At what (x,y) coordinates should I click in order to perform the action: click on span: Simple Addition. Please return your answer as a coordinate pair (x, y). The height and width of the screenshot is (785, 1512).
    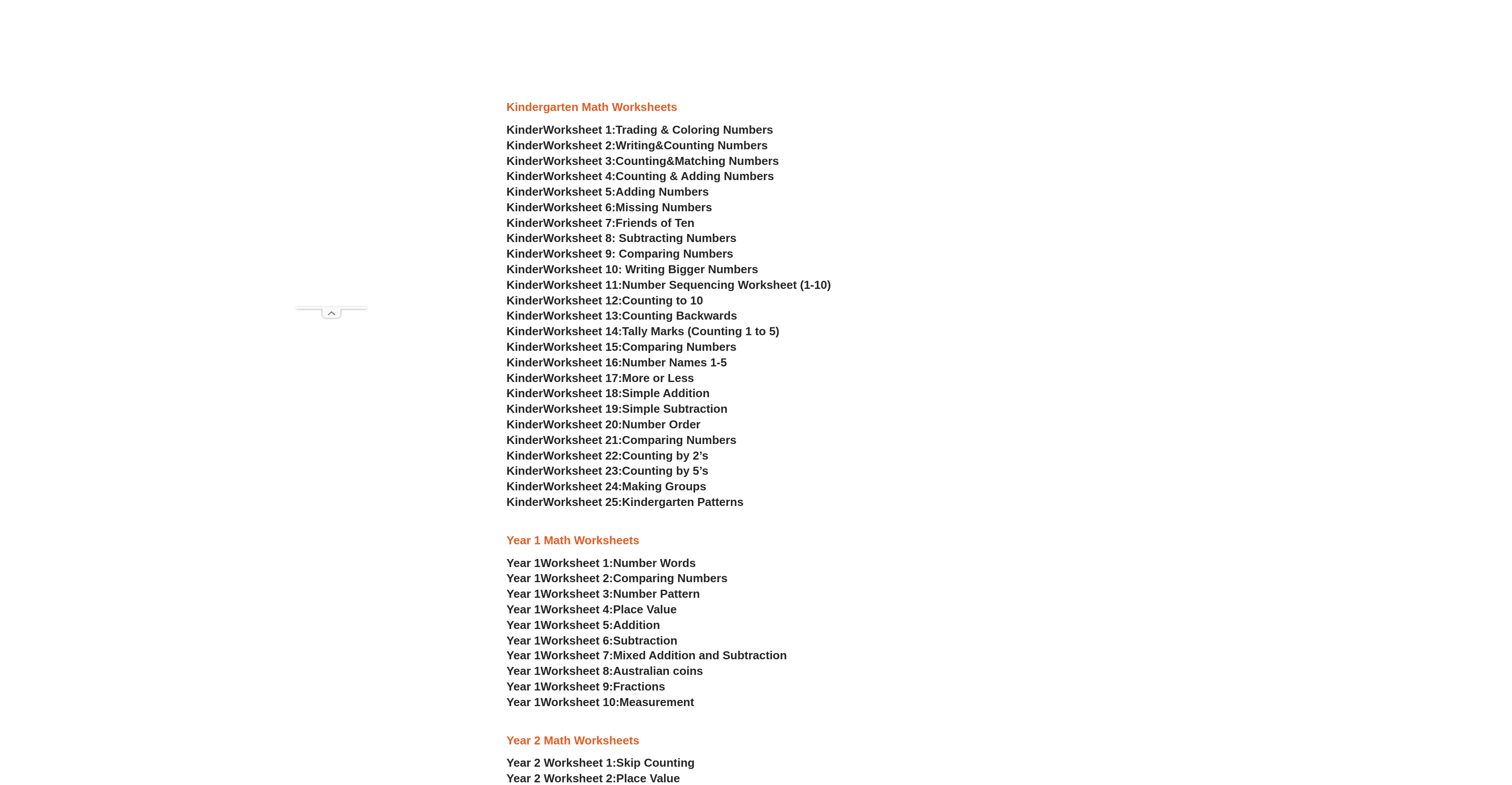
    Looking at the image, I should click on (665, 392).